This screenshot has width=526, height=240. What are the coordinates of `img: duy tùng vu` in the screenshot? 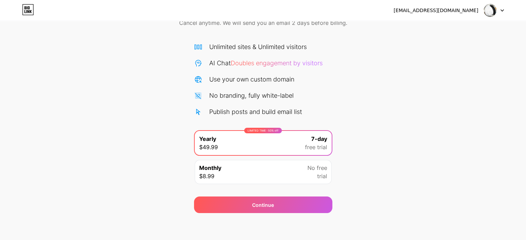 It's located at (490, 10).